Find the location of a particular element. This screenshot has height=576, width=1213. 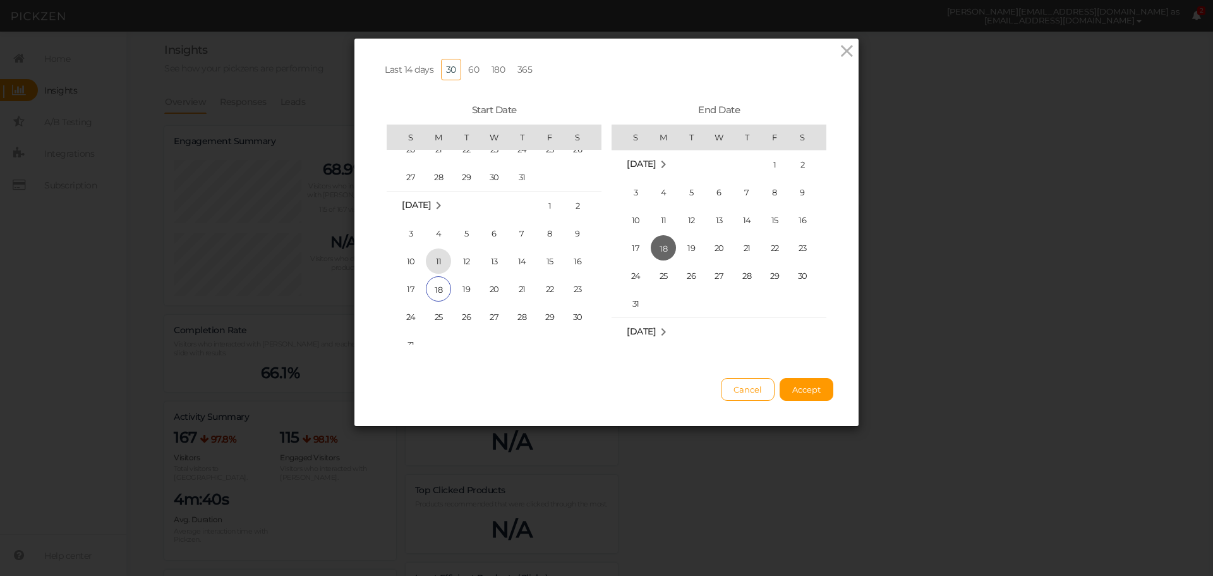

span: 21 is located at coordinates (522, 289).